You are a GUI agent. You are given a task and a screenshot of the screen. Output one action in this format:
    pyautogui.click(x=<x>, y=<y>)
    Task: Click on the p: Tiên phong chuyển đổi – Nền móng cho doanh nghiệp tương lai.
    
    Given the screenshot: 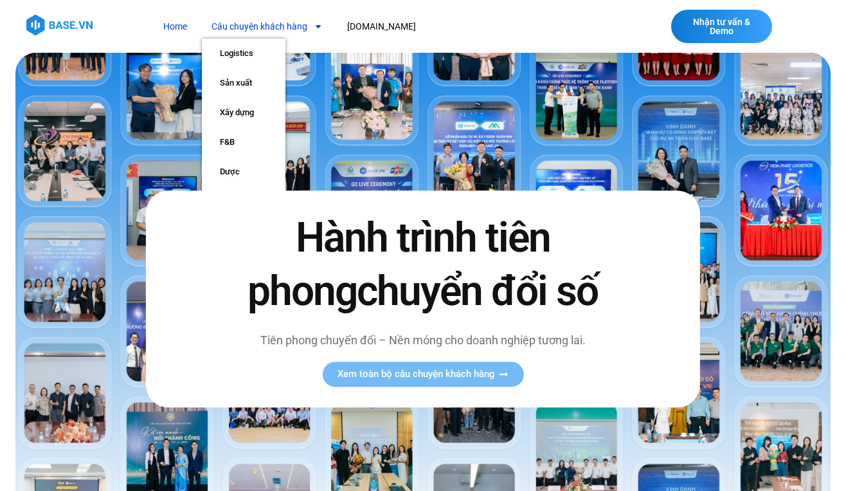 What is the action you would take?
    pyautogui.click(x=423, y=340)
    